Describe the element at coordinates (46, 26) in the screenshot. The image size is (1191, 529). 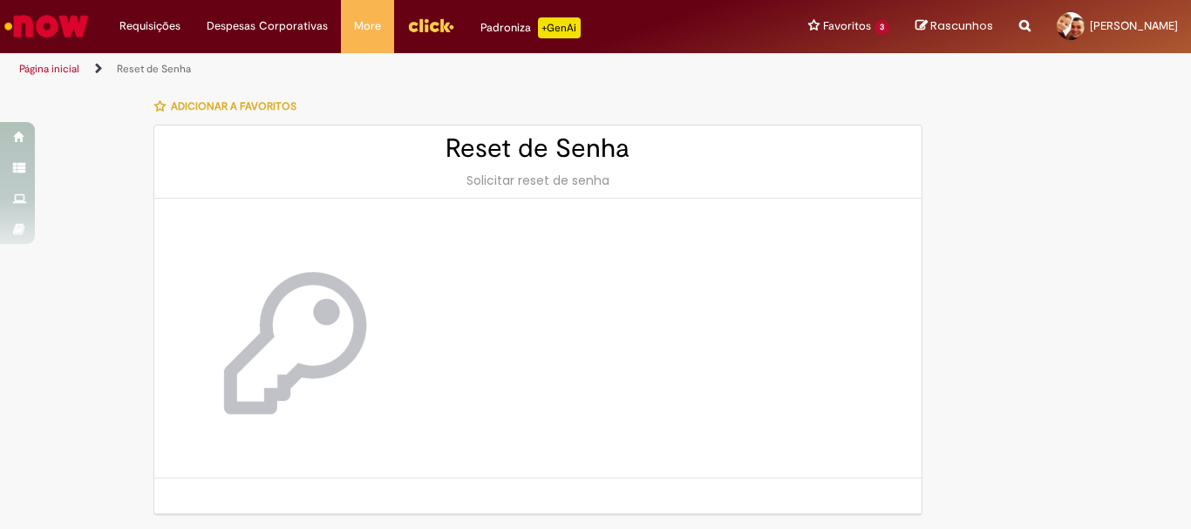
I see `img: ServiceNow` at that location.